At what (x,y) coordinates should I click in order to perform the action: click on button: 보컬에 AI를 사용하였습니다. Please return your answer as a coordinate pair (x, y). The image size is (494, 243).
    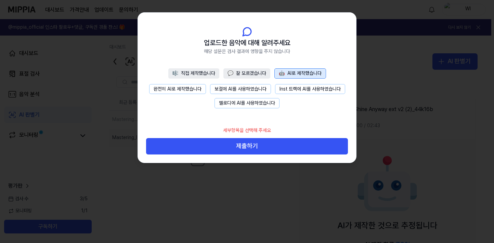
    Looking at the image, I should click on (241, 89).